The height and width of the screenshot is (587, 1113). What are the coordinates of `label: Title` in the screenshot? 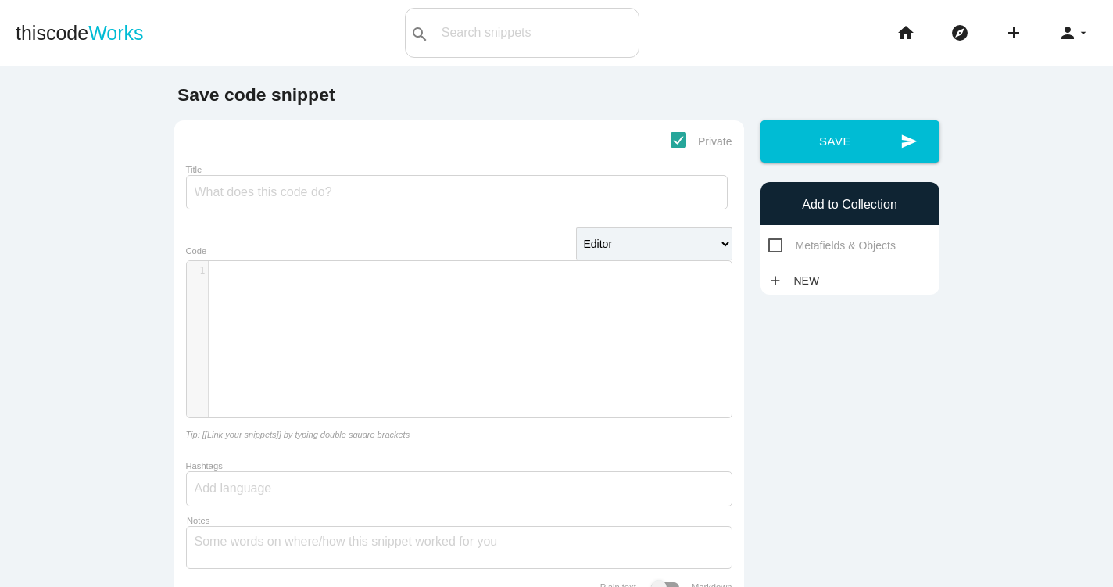 It's located at (194, 170).